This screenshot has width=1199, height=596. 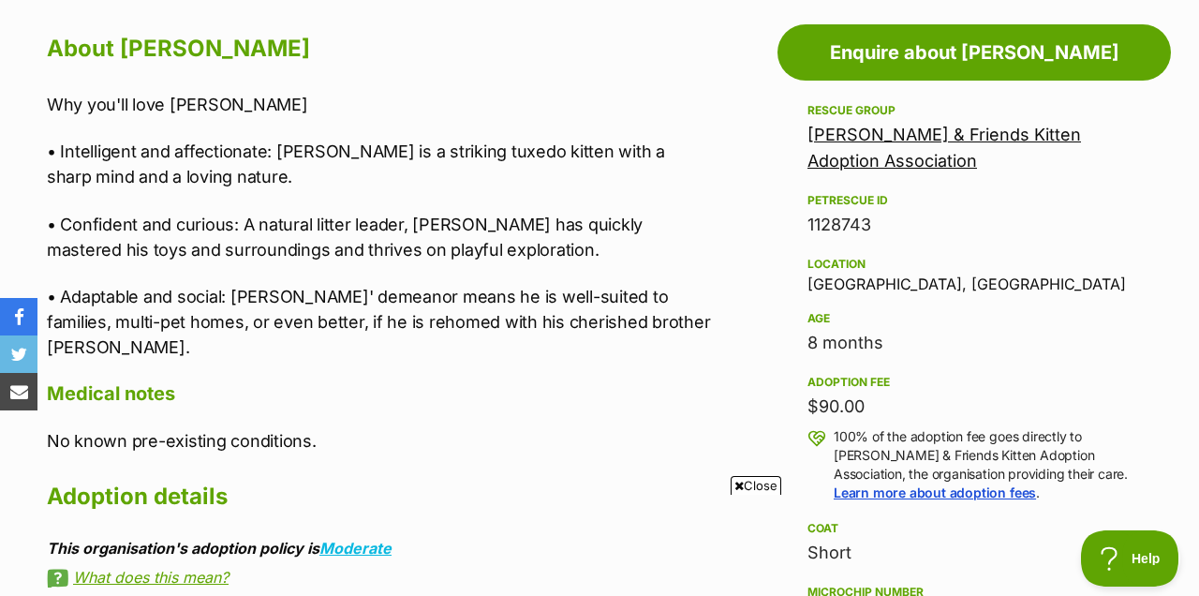 What do you see at coordinates (975, 111) in the screenshot?
I see `div: Rescue group` at bounding box center [975, 111].